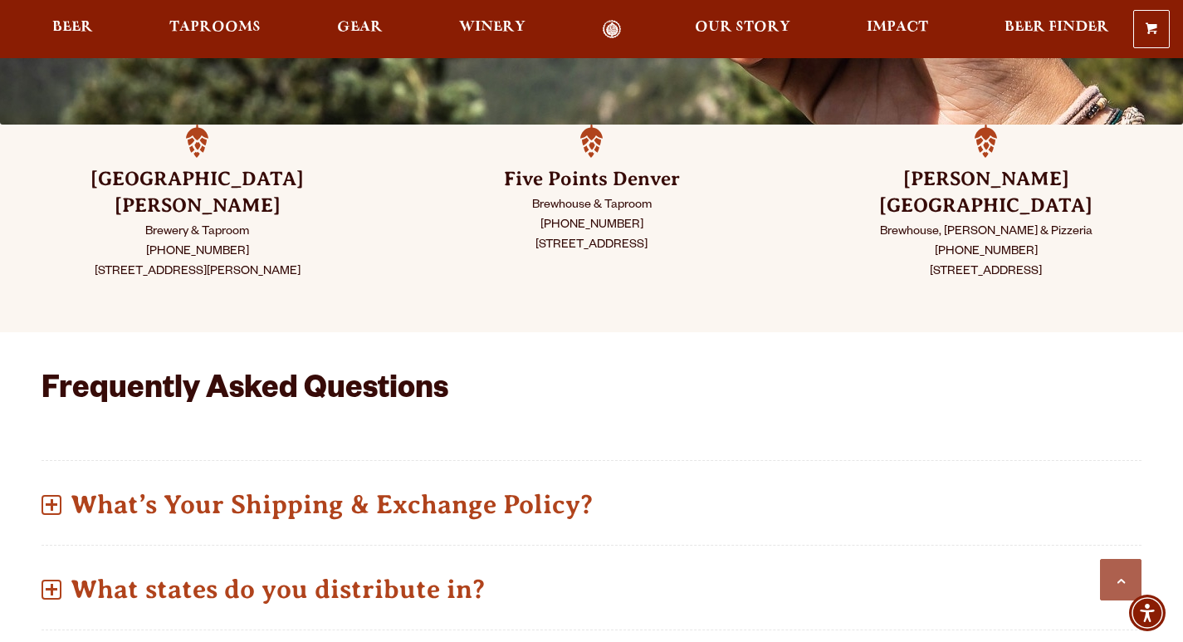 Image resolution: width=1183 pixels, height=642 pixels. Describe the element at coordinates (359, 27) in the screenshot. I see `span: Gear` at that location.